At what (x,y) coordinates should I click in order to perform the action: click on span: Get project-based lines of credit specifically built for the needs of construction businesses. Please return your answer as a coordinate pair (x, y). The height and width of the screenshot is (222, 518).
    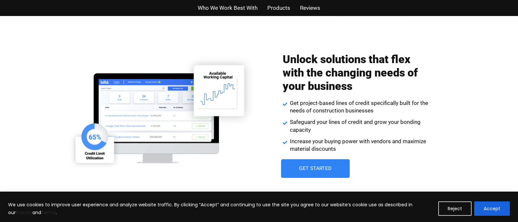
    Looking at the image, I should click on (359, 107).